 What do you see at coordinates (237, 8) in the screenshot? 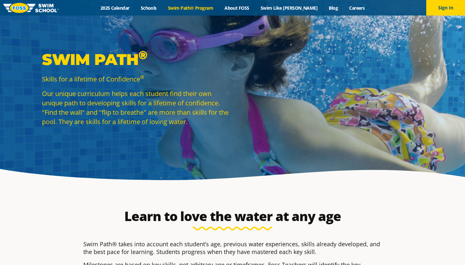
I see `a: About FOSS` at bounding box center [237, 8].